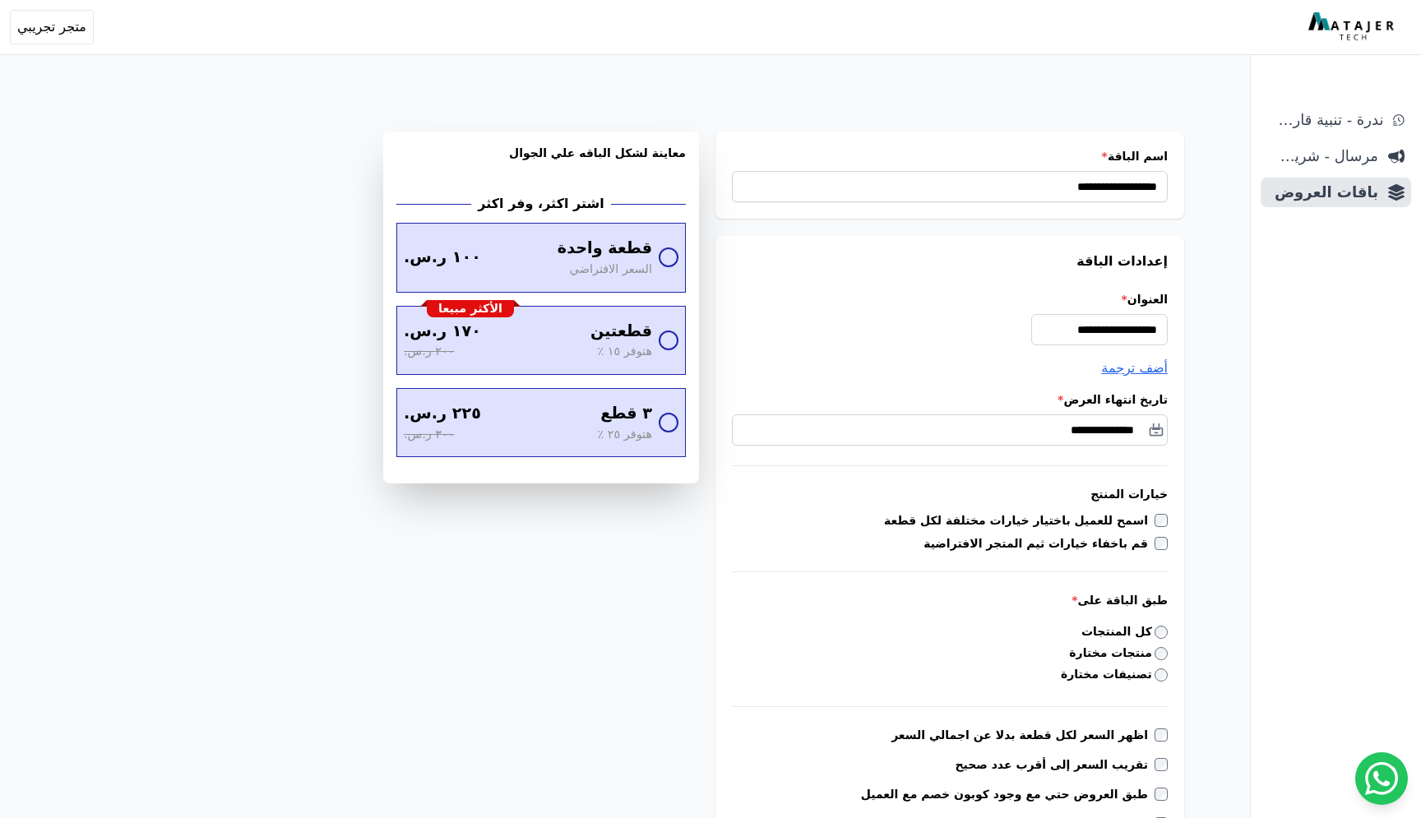 Image resolution: width=1421 pixels, height=818 pixels. What do you see at coordinates (1019, 521) in the screenshot?
I see `label: اسمح للعميل باختيار خيارات مختلفة لكل قطعة` at bounding box center [1019, 521].